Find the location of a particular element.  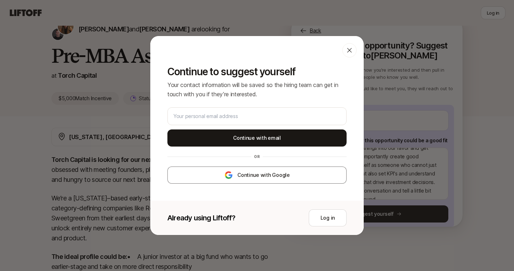

button: Continue with Google is located at coordinates (257, 175).